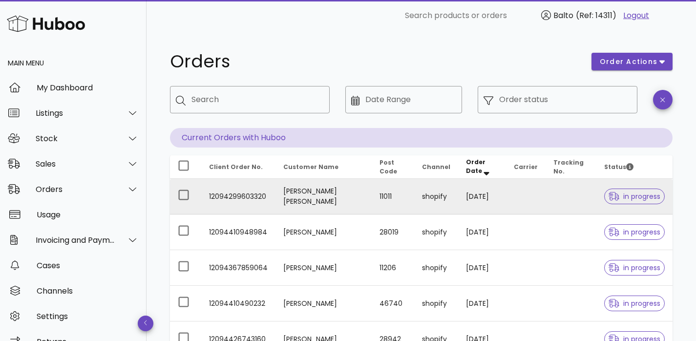 The image size is (696, 341). What do you see at coordinates (75, 138) in the screenshot?
I see `div: Stock` at bounding box center [75, 138].